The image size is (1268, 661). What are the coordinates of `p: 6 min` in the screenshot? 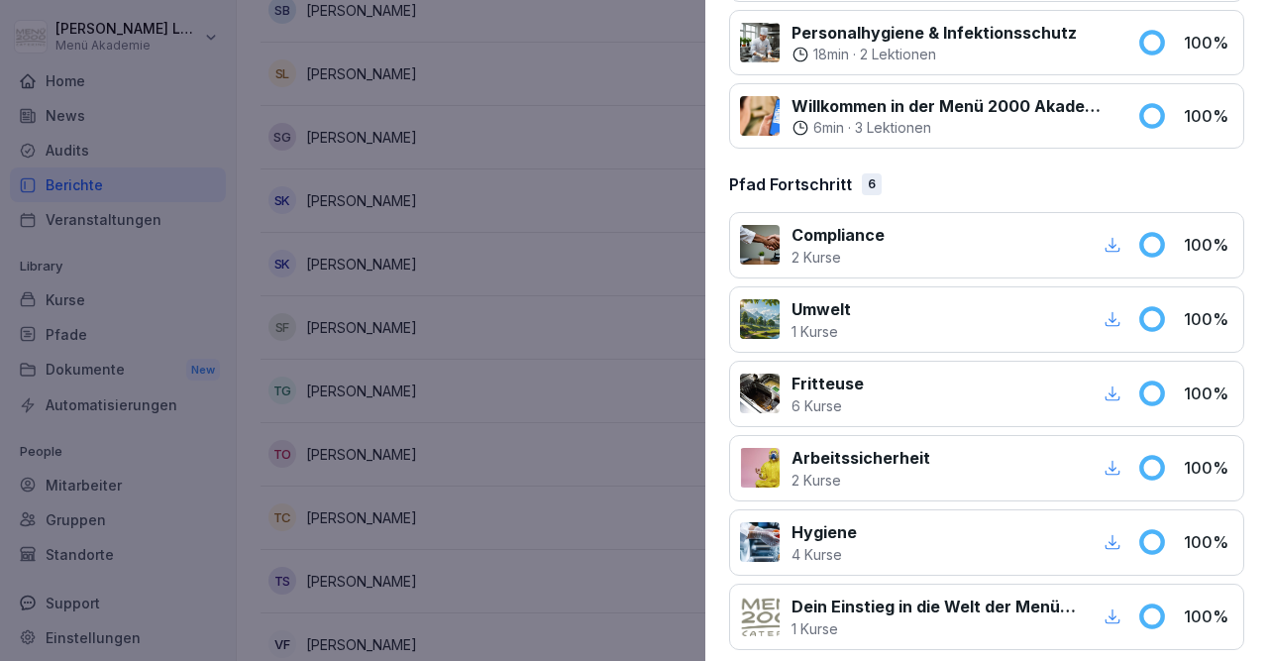 It's located at (828, 128).